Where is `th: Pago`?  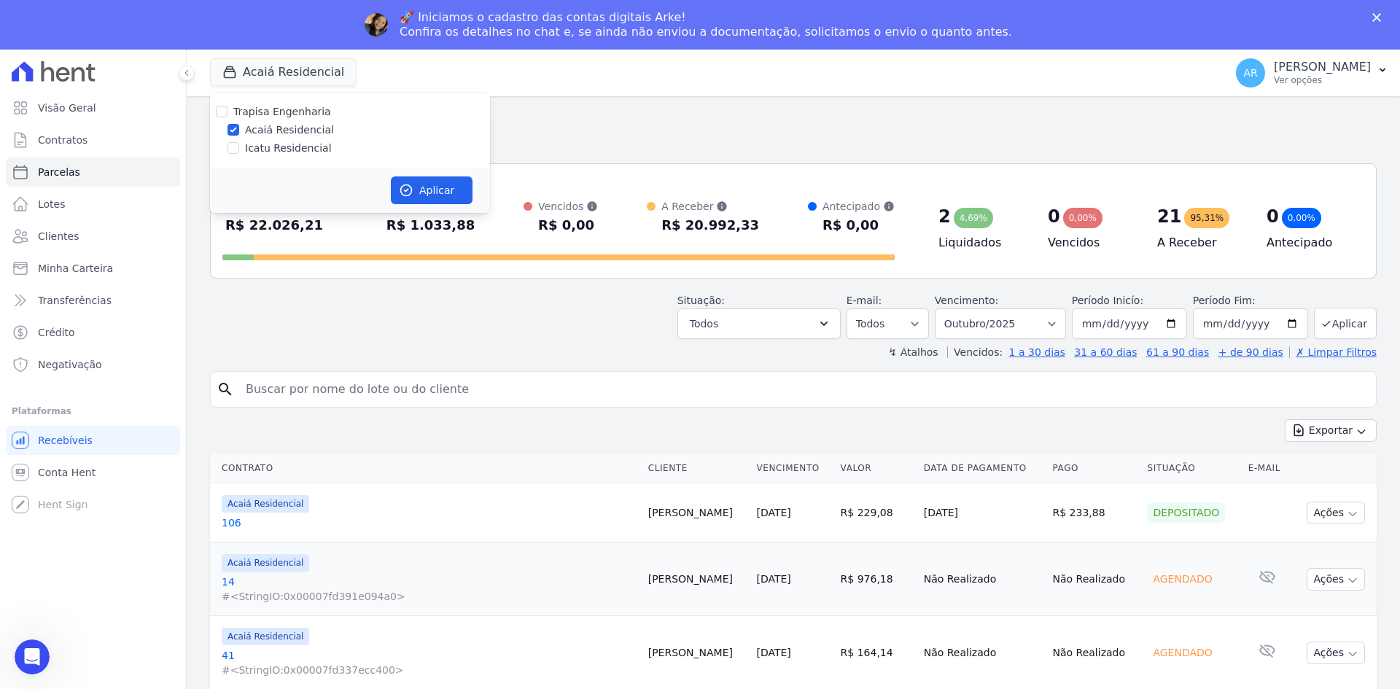
th: Pago is located at coordinates (1095, 468).